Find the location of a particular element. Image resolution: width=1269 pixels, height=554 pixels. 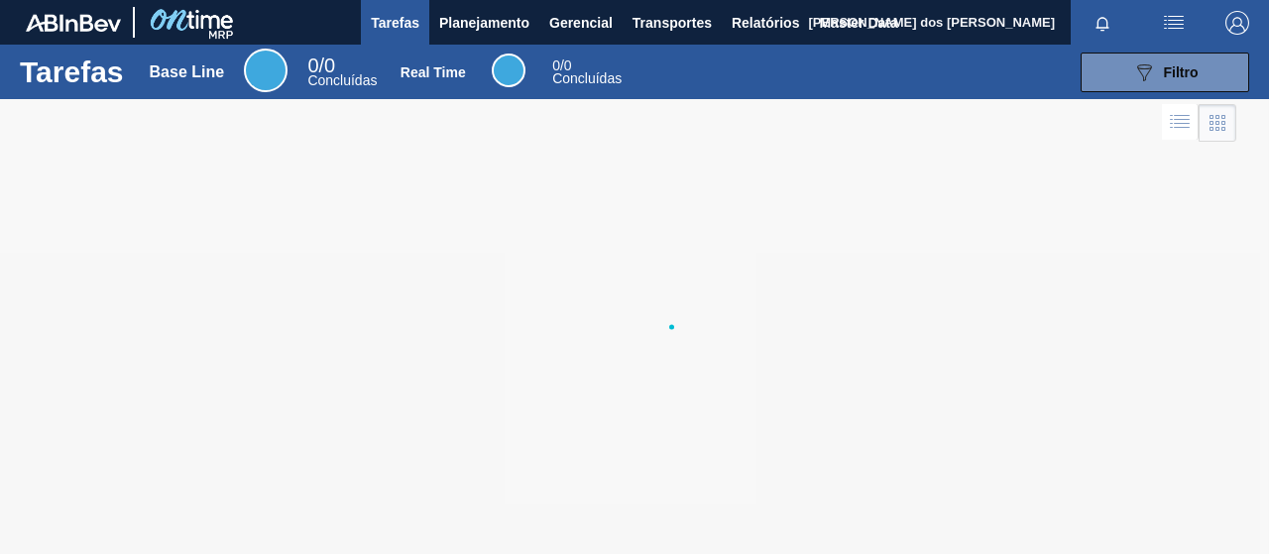

button: Filtro is located at coordinates (1165, 72).